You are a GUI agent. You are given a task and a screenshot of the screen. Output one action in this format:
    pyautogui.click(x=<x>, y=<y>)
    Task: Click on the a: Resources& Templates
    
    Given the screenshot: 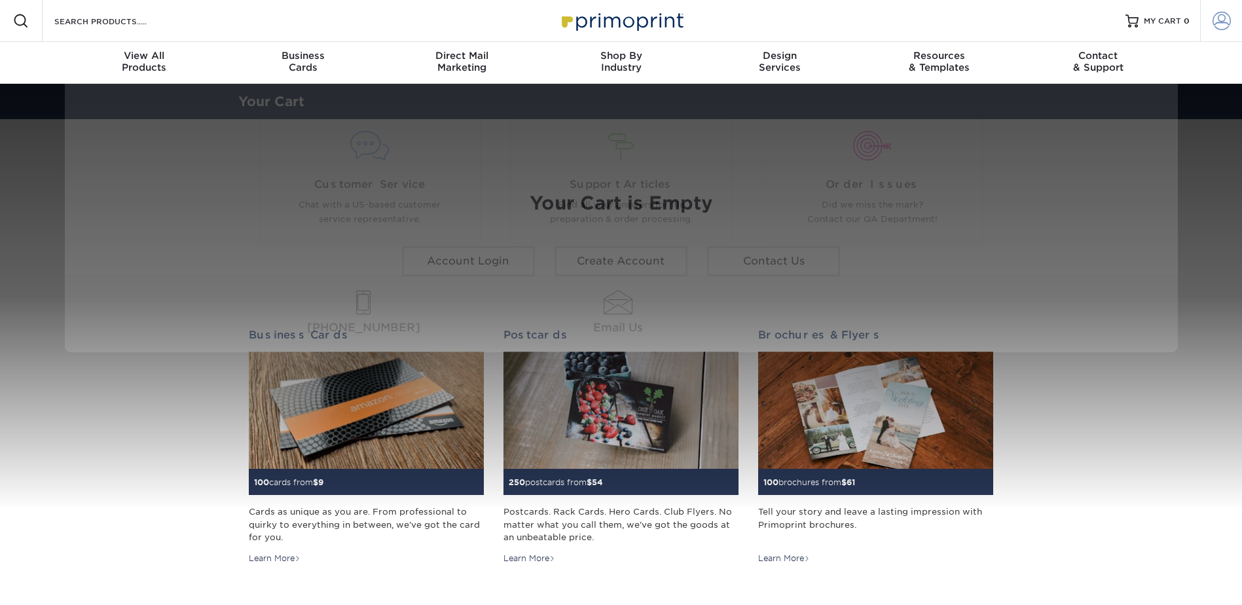 What is the action you would take?
    pyautogui.click(x=939, y=63)
    